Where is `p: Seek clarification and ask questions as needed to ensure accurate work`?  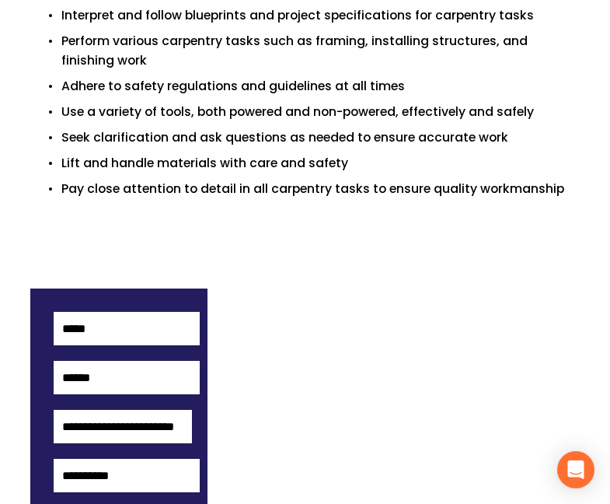 p: Seek clarification and ask questions as needed to ensure accurate work is located at coordinates (320, 137).